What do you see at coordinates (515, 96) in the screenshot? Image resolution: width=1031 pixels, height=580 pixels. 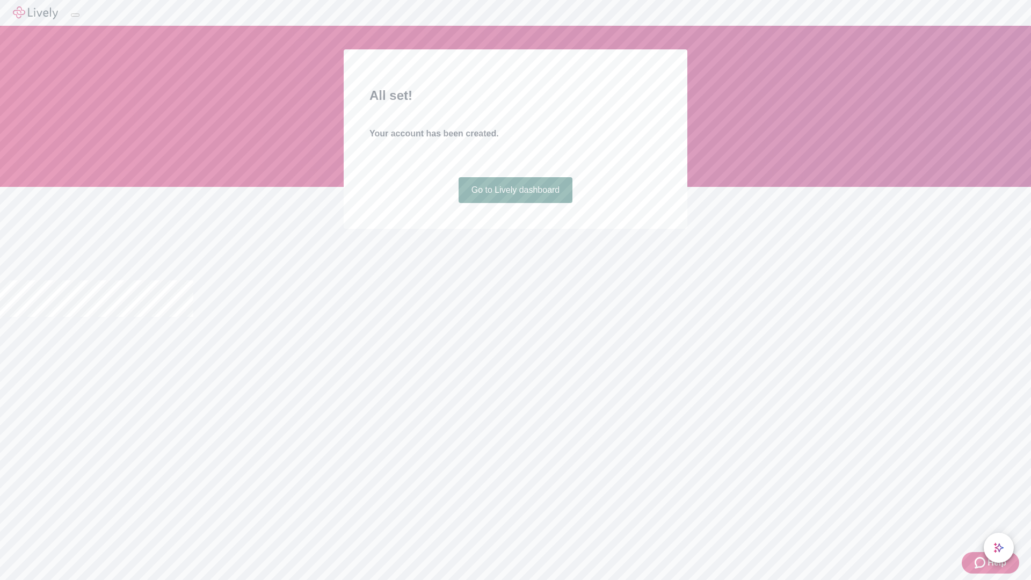 I see `h2: All set!` at bounding box center [515, 96].